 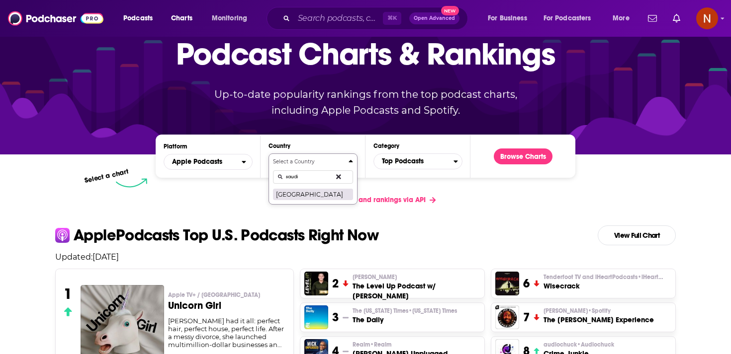 What do you see at coordinates (599, 311) in the screenshot?
I see `span: • Spotify` at bounding box center [599, 311].